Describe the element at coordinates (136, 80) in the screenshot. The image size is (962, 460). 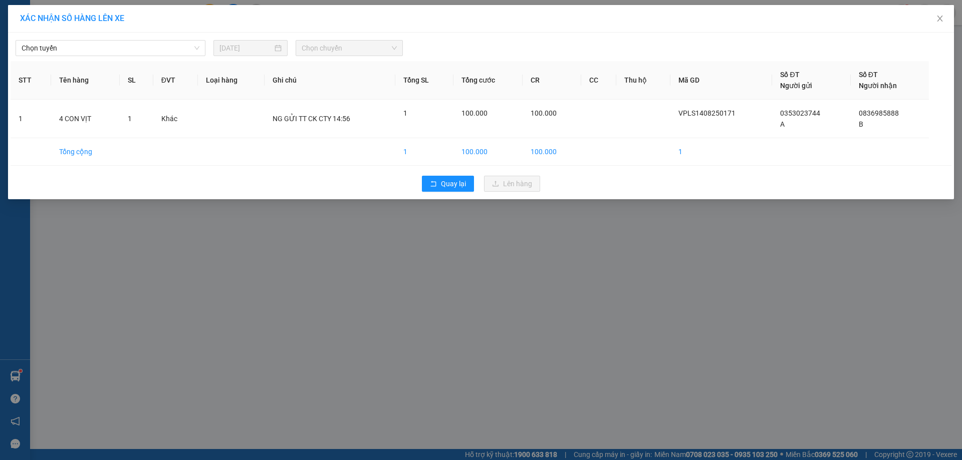
I see `th: SL` at that location.